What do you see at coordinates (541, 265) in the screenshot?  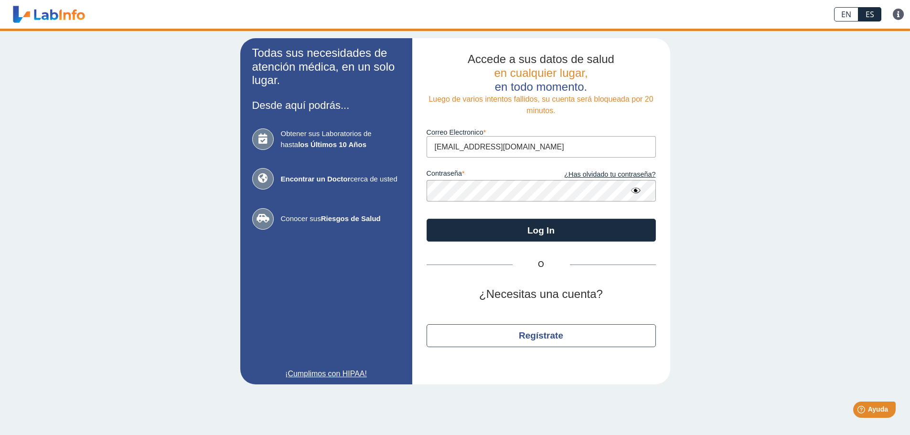 I see `span: O` at bounding box center [541, 265].